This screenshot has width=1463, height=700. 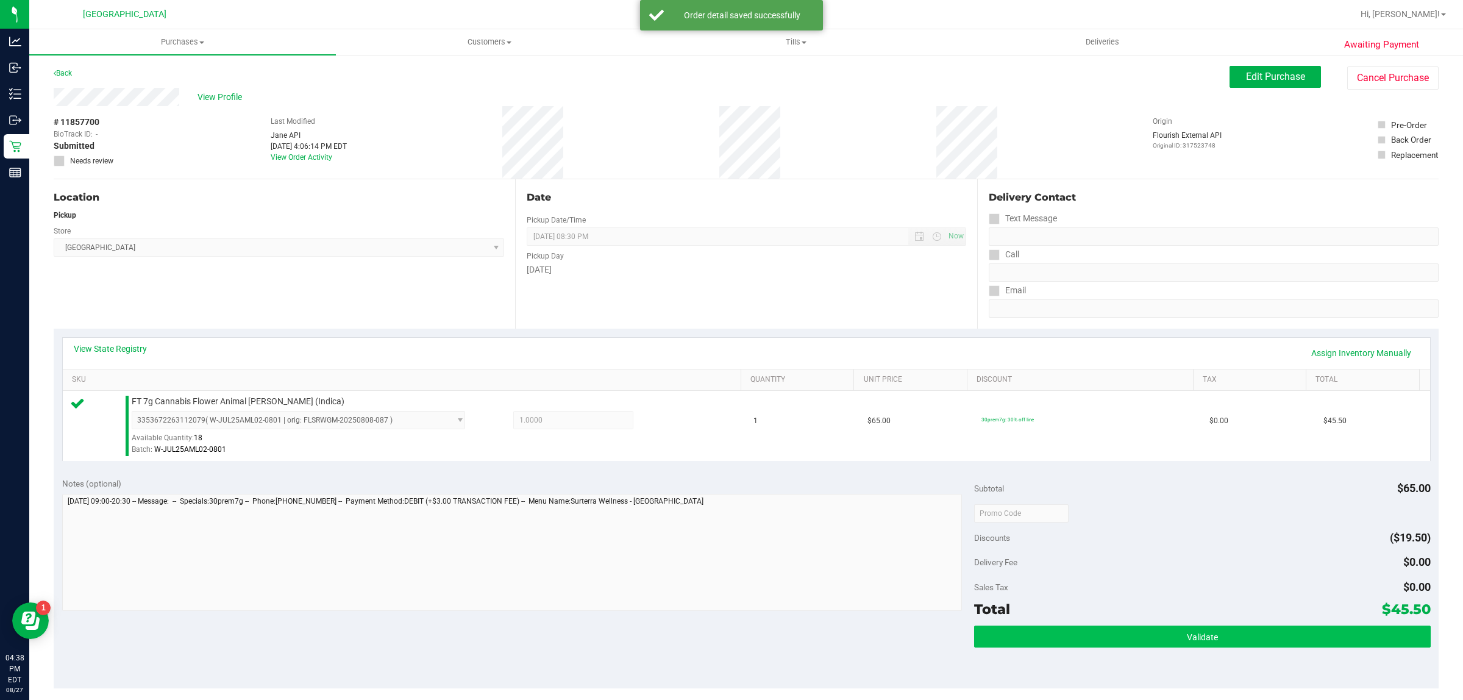 I want to click on a: Tax, so click(x=1252, y=380).